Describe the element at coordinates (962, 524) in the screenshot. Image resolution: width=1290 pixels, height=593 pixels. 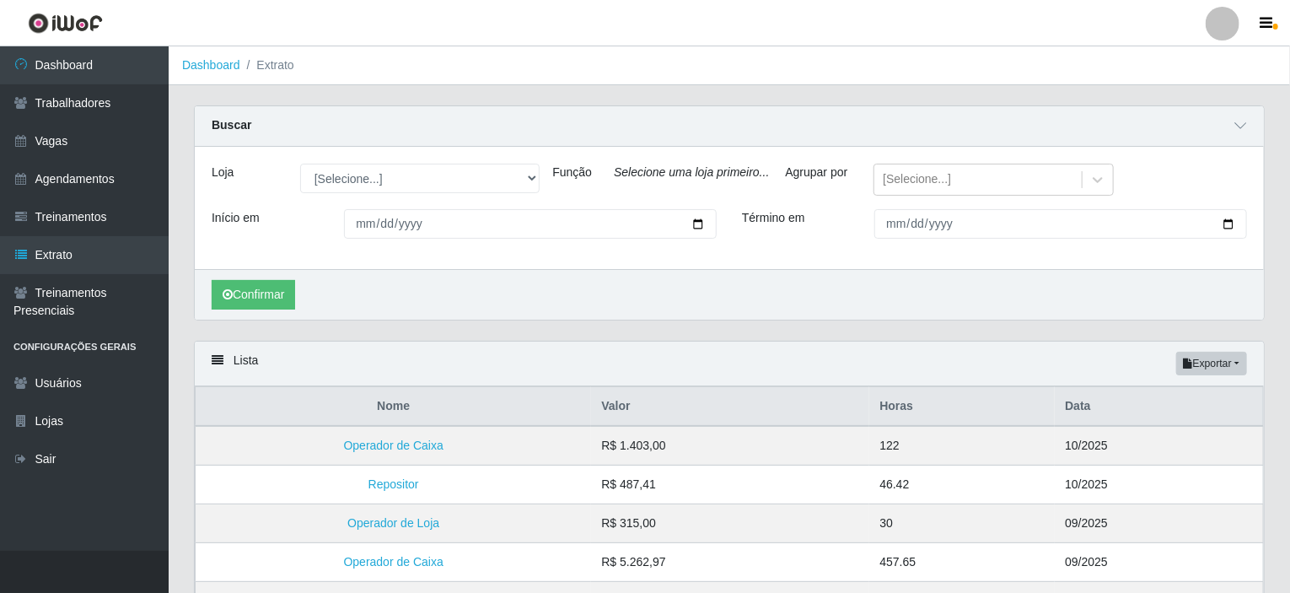
I see `td: 30` at that location.